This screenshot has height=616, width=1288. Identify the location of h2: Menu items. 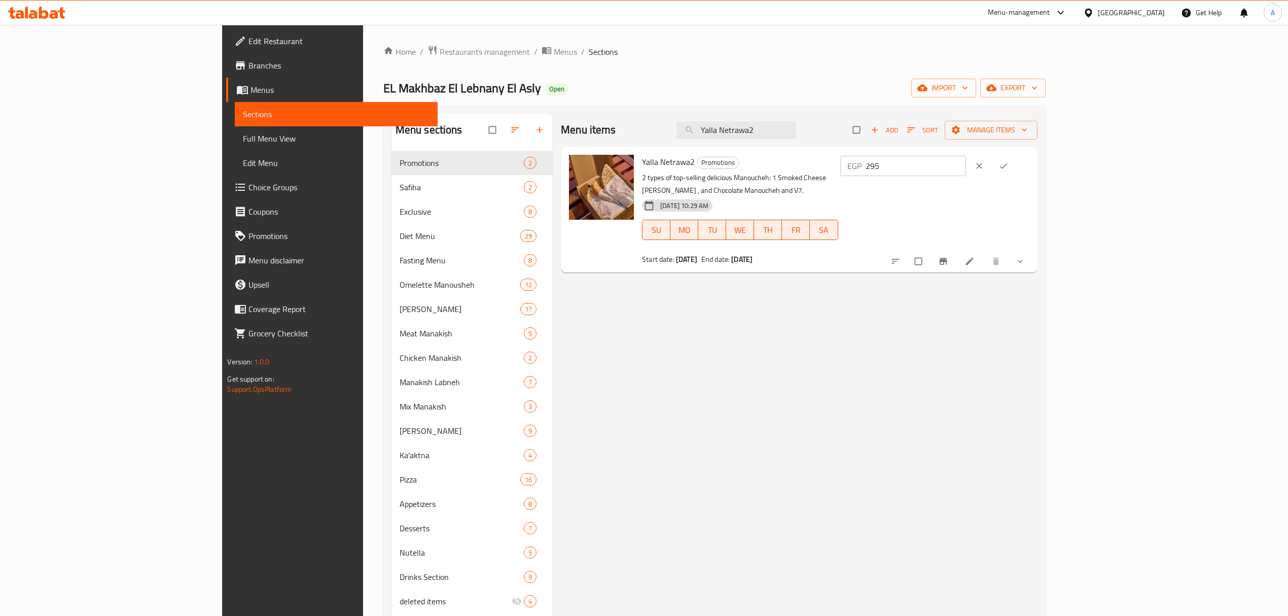
(588, 130).